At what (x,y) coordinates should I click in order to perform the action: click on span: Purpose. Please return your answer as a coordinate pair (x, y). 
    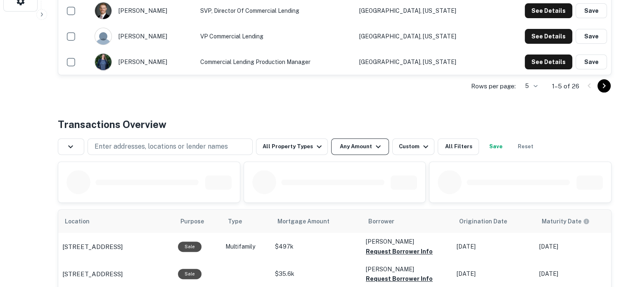
    Looking at the image, I should click on (197, 221).